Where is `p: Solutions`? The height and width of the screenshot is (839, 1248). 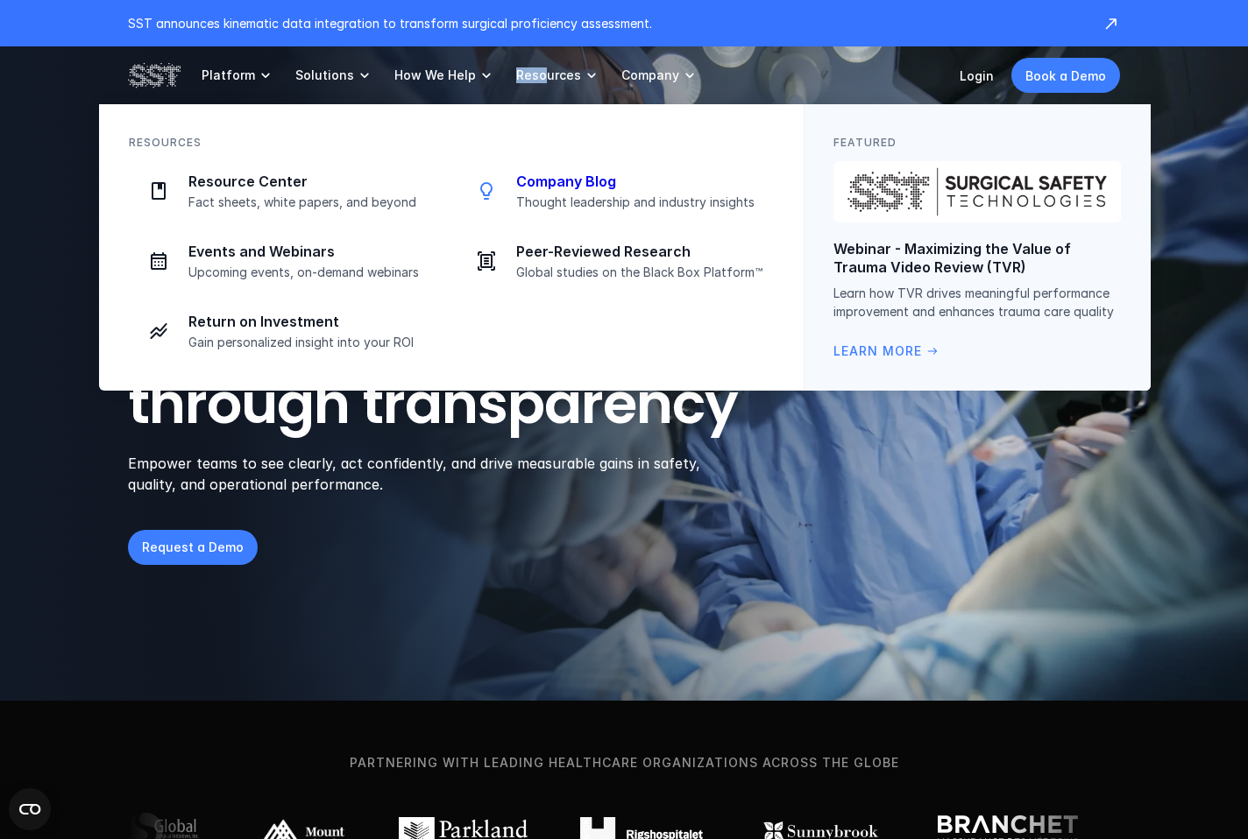
p: Solutions is located at coordinates (324, 75).